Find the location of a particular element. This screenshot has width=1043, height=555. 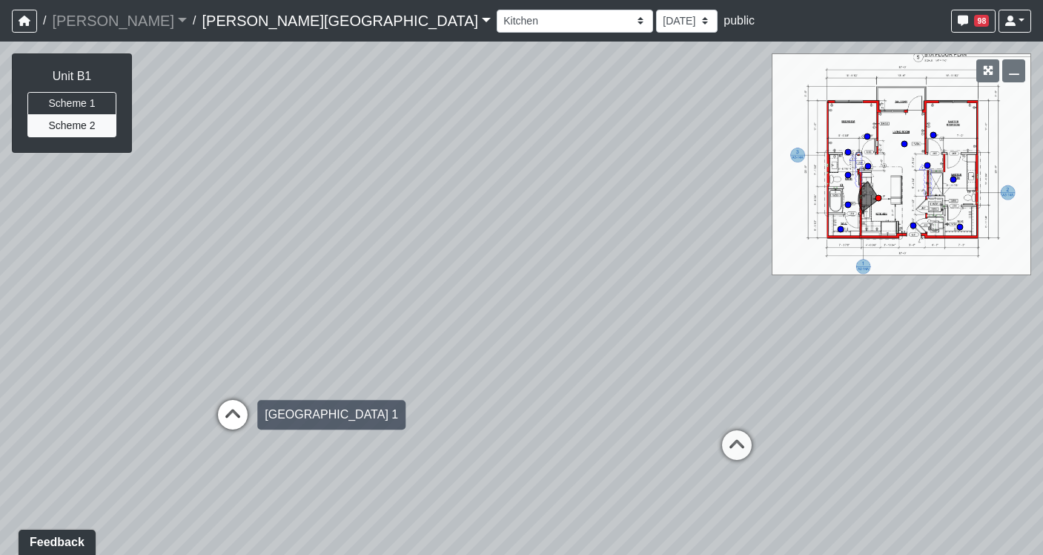

span: public is located at coordinates (739, 20).